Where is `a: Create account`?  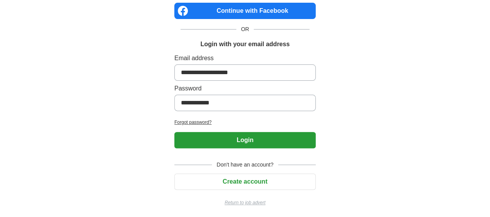
a: Create account is located at coordinates (245, 181).